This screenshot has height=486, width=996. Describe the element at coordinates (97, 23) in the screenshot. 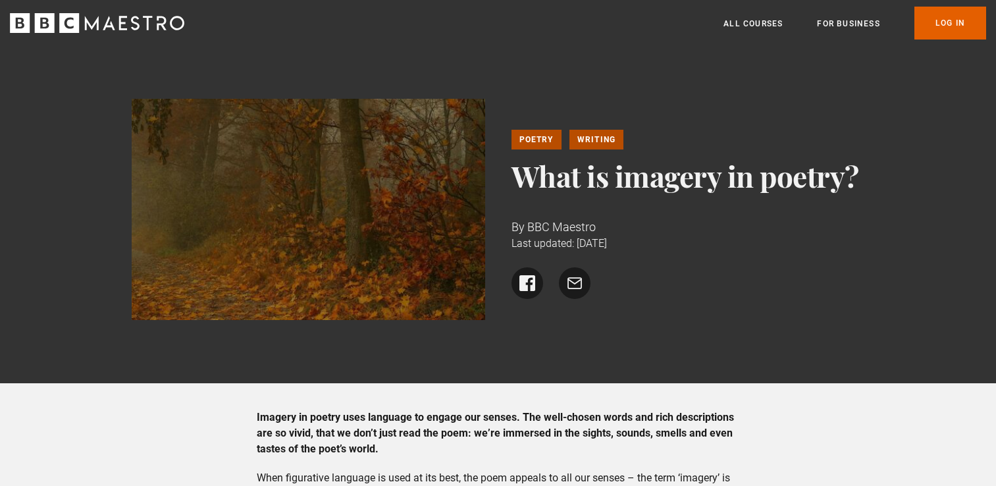

I see `a: BBC Maestro` at that location.